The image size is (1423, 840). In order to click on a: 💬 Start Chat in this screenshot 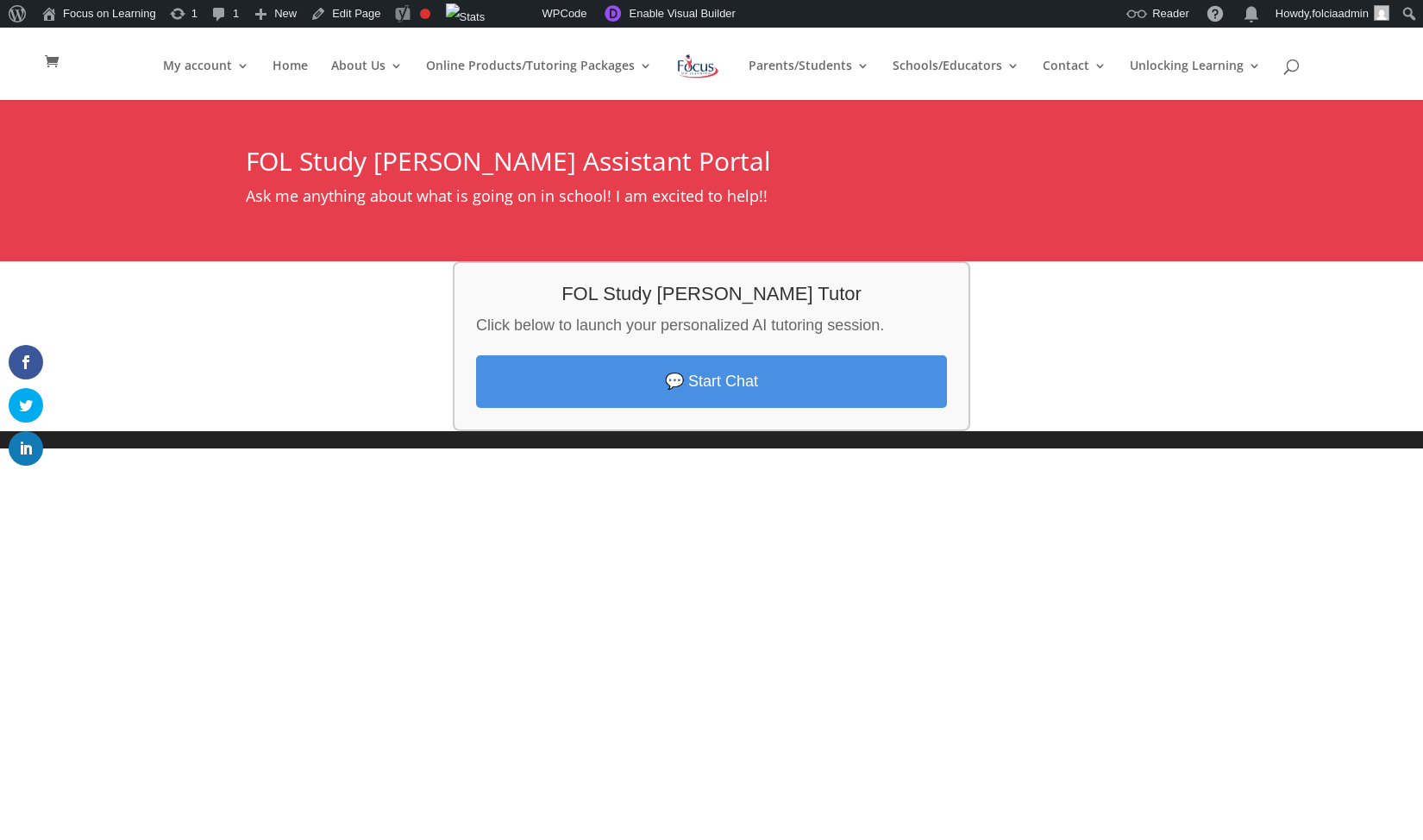, I will do `click(712, 381)`.